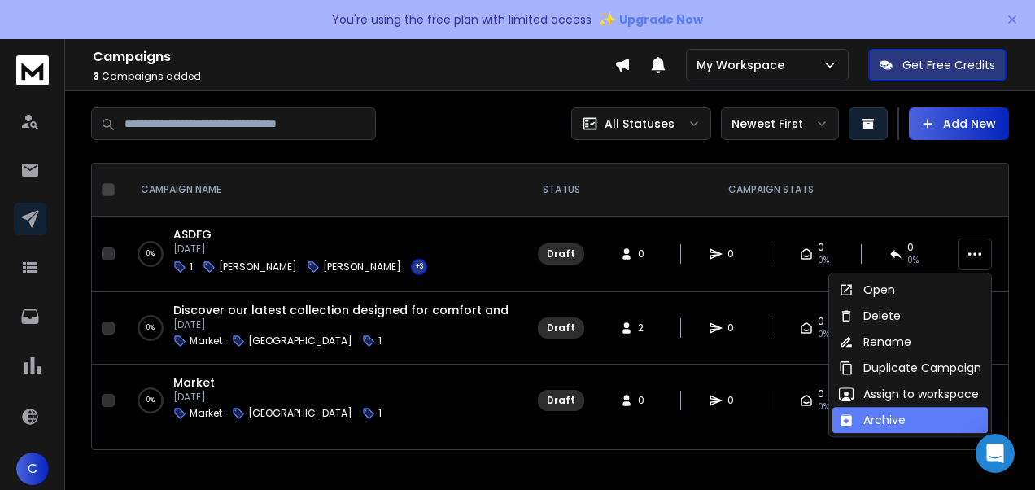 This screenshot has height=490, width=1035. Describe the element at coordinates (870, 316) in the screenshot. I see `div: Delete` at that location.